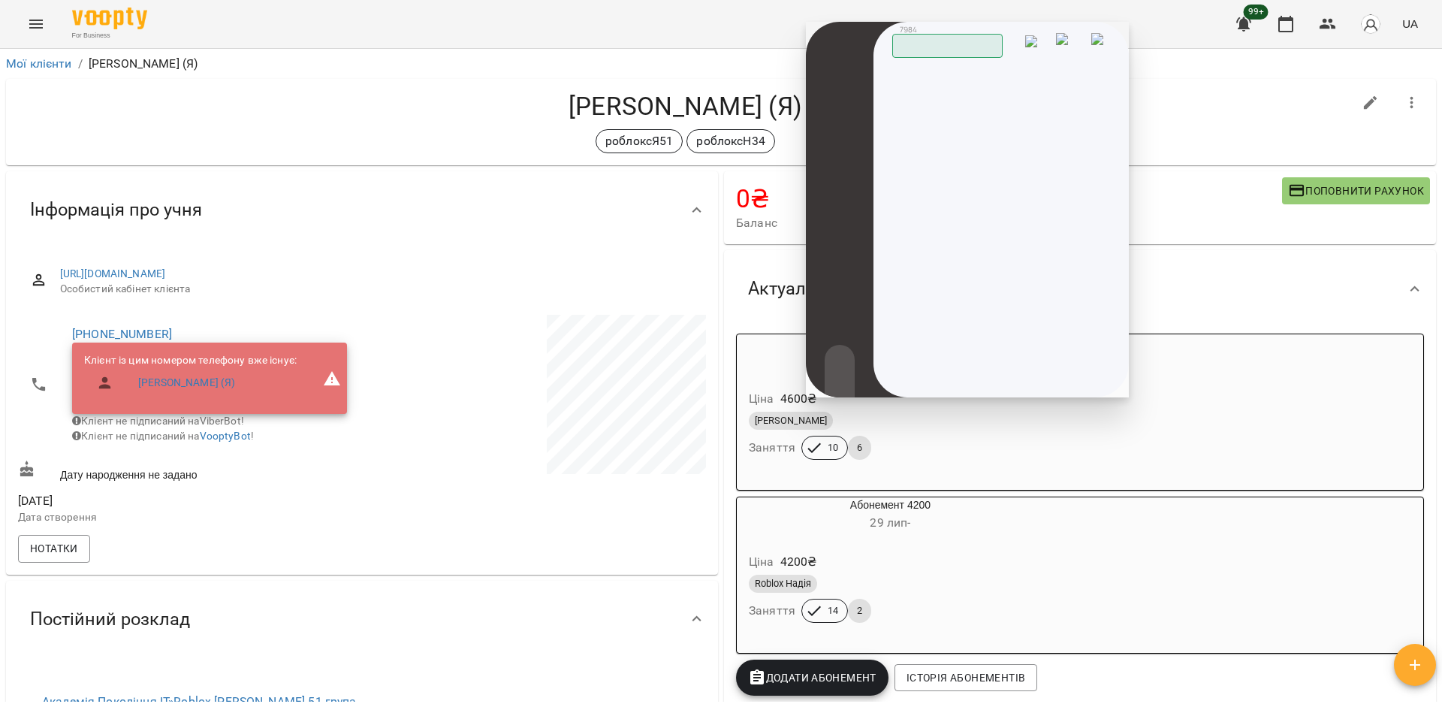  Describe the element at coordinates (116, 210) in the screenshot. I see `span: Інформація про учня` at that location.